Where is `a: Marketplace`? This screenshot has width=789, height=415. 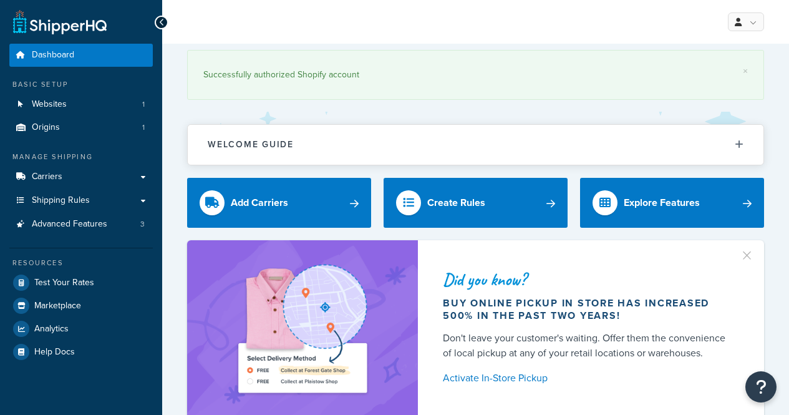
a: Marketplace is located at coordinates (81, 306).